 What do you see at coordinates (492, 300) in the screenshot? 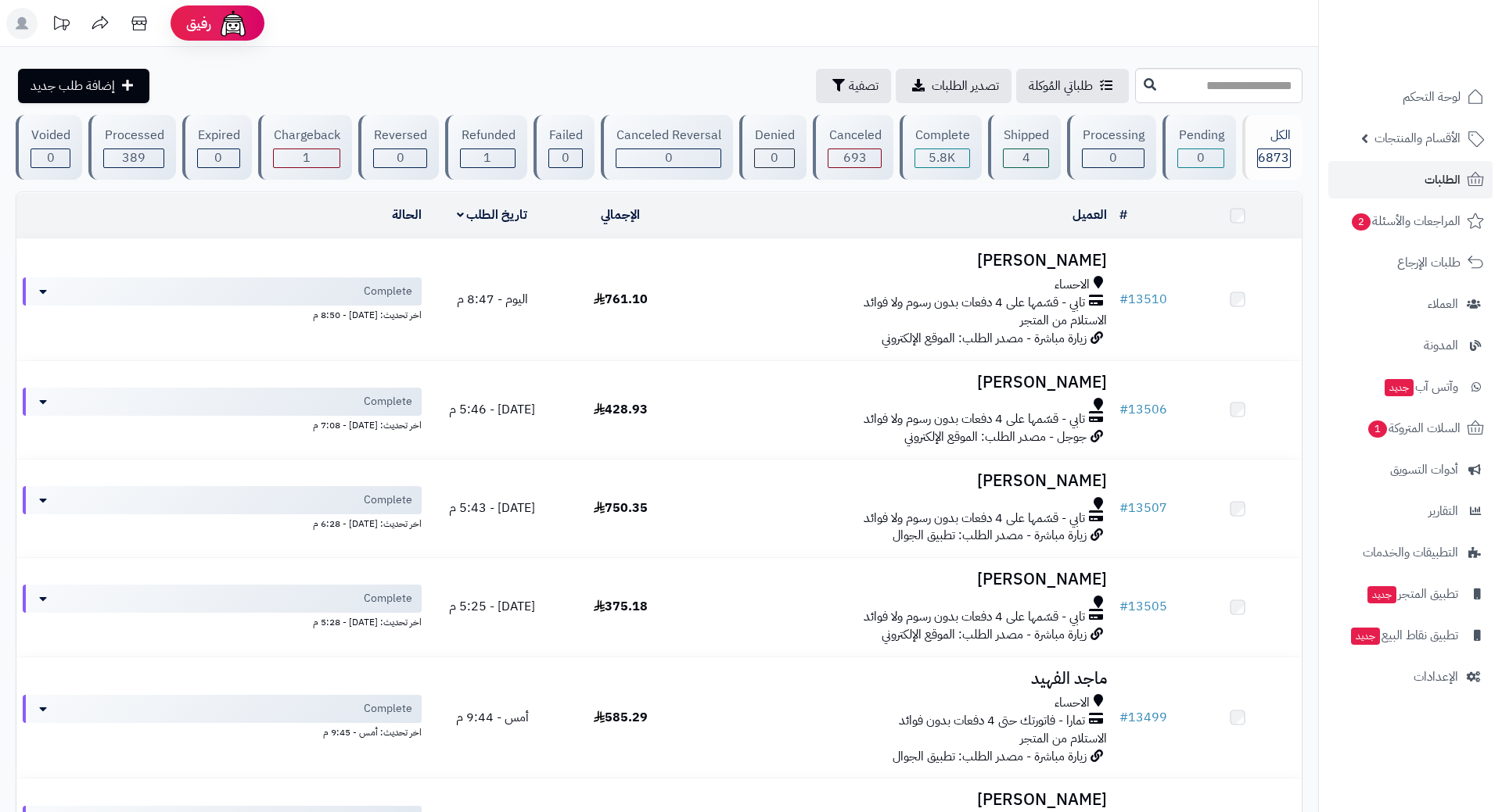
I see `span: اليوم - 8:47 م` at bounding box center [492, 300].